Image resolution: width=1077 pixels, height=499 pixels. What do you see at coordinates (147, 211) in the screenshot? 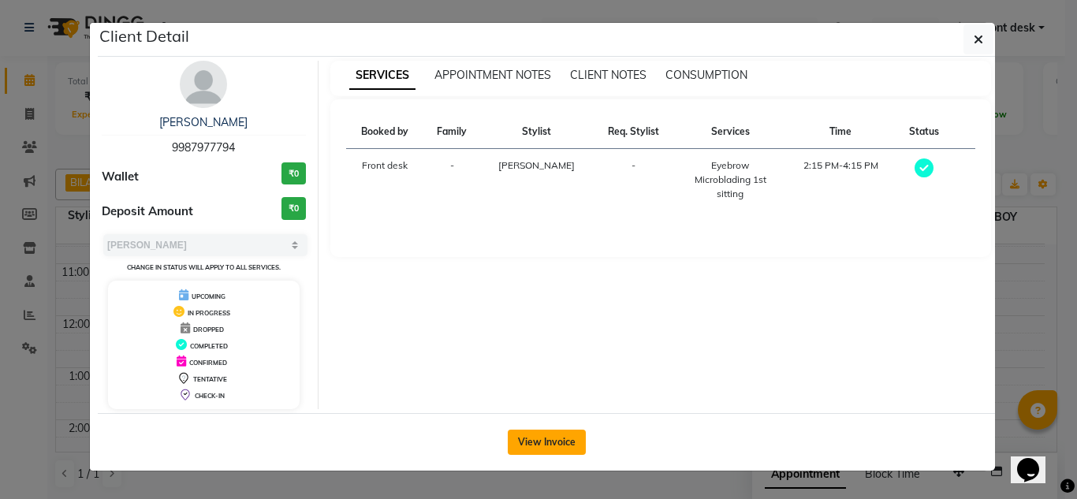
I see `span: Deposit Amount` at bounding box center [147, 211].